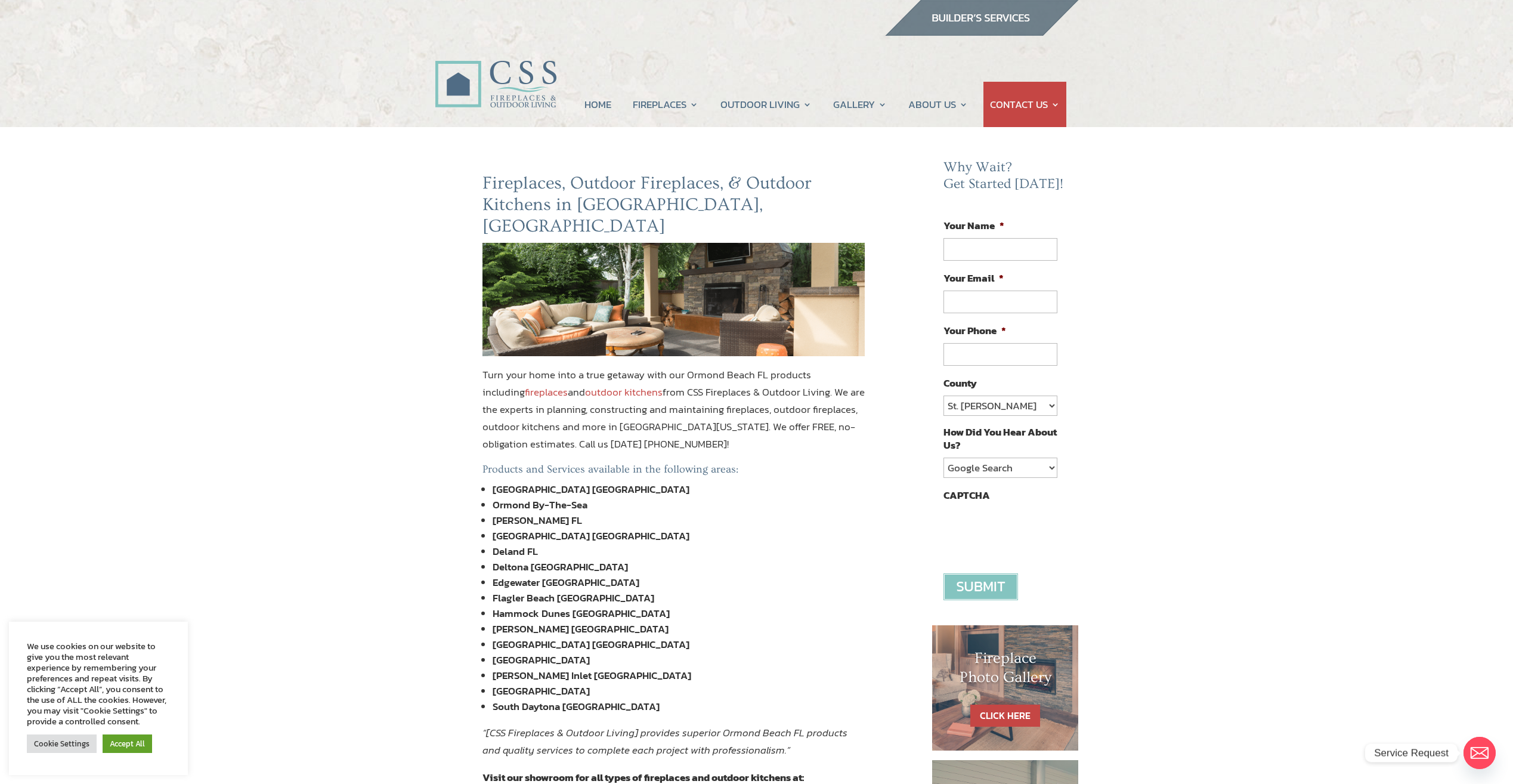 The height and width of the screenshot is (784, 1513). What do you see at coordinates (674, 472) in the screenshot?
I see `h5: Products and Services available in the following areas:` at bounding box center [674, 472].